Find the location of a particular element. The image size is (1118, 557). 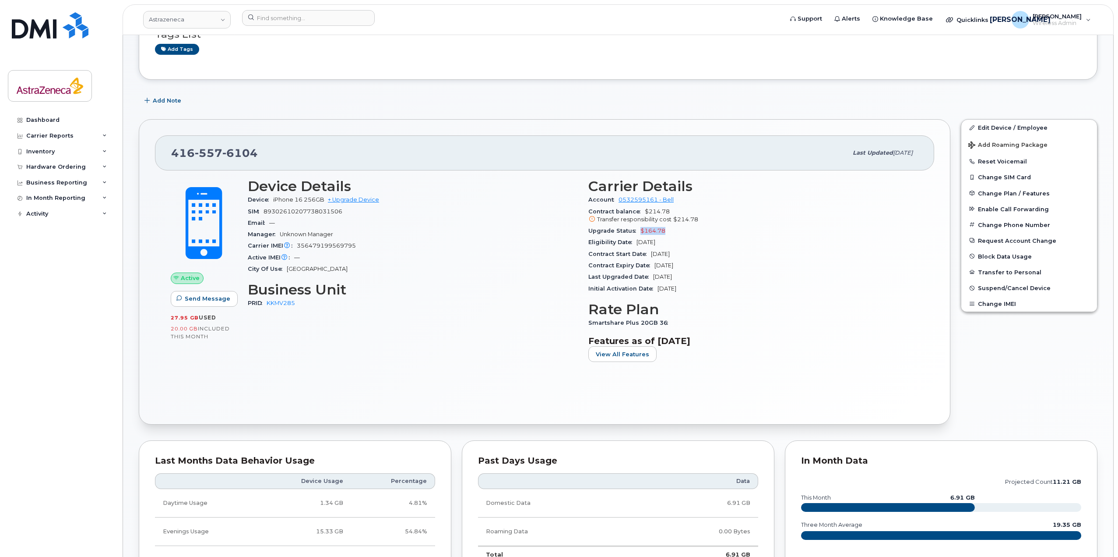

td: Domestic Data is located at coordinates (557, 503).